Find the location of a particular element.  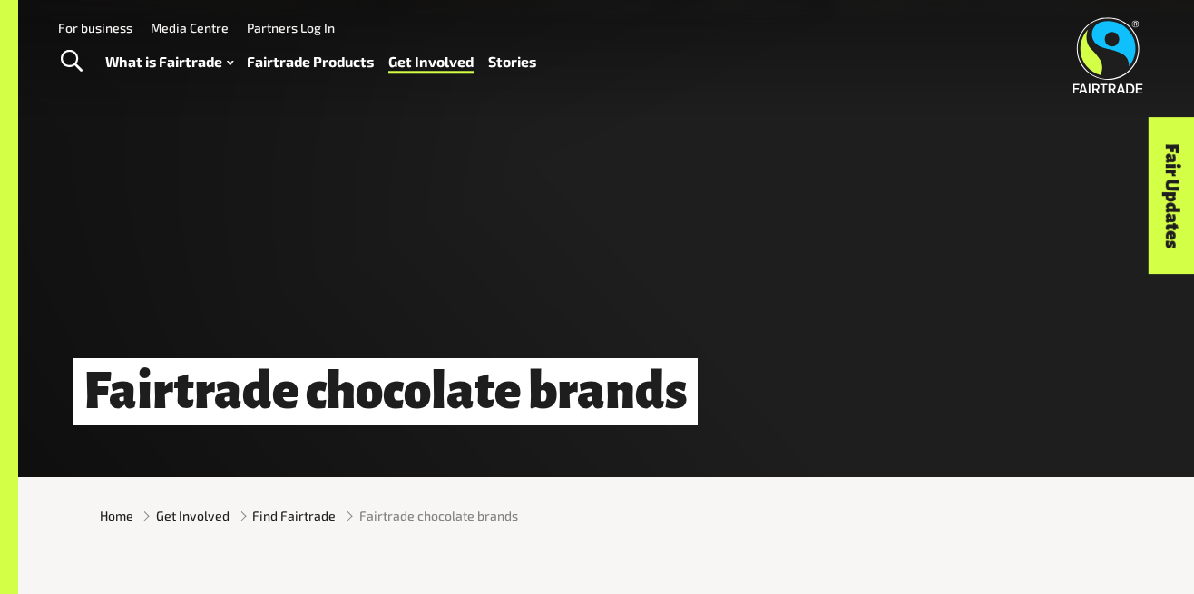

a: For business is located at coordinates (95, 27).